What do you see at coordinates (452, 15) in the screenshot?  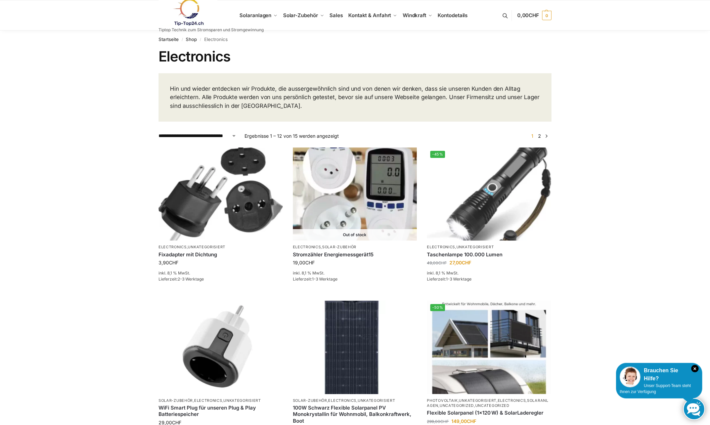 I see `a: Kontodetails` at bounding box center [452, 15].